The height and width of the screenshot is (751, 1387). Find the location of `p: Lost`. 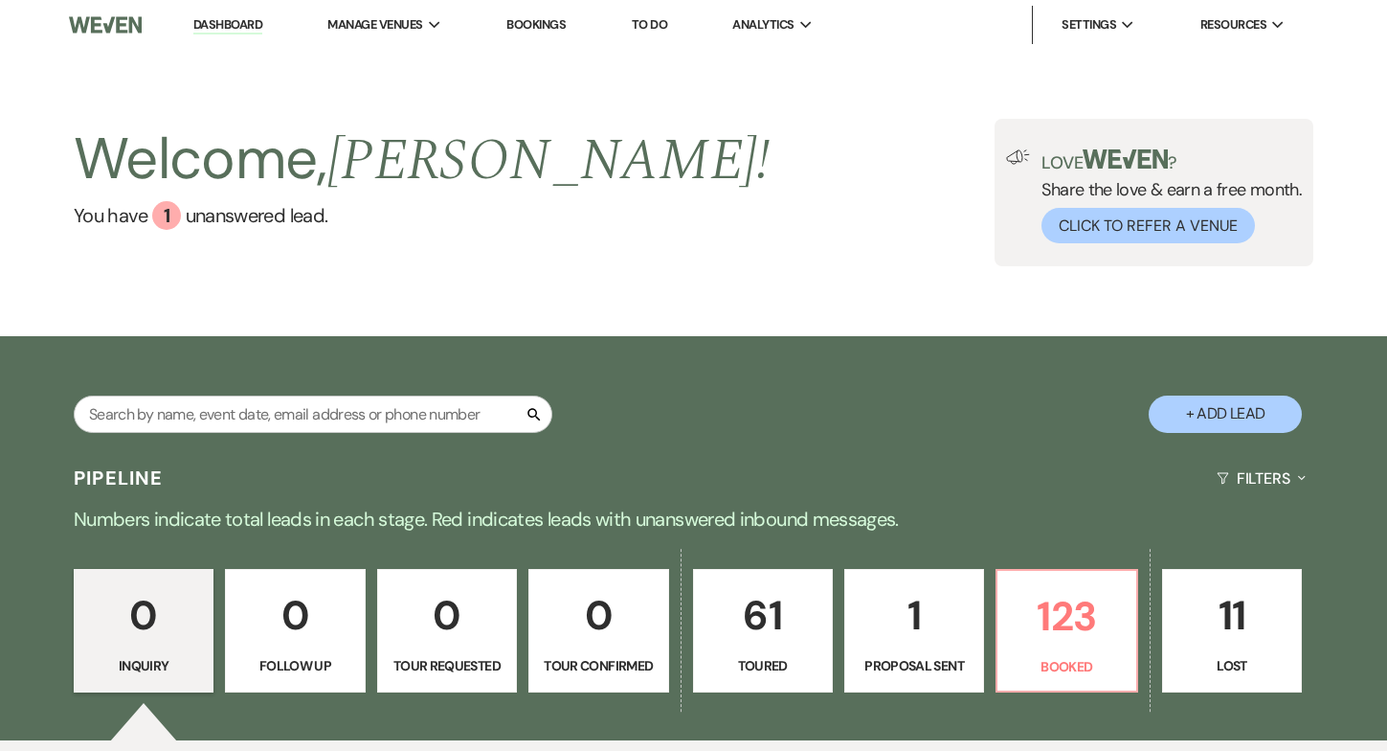

p: Lost is located at coordinates (1232, 665).